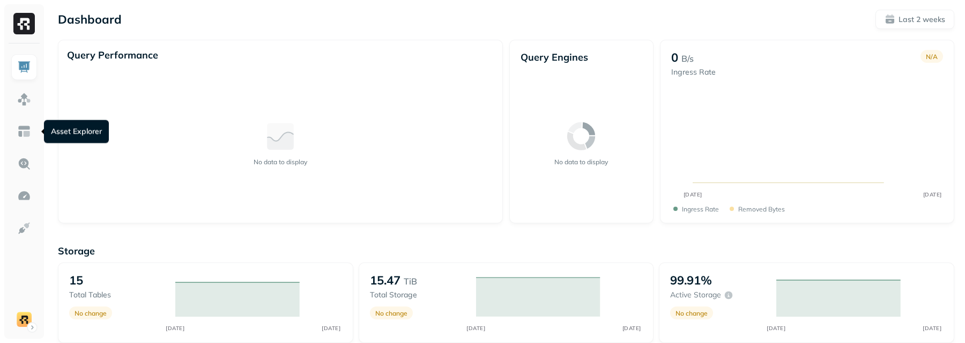 The height and width of the screenshot is (343, 965). Describe the element at coordinates (922, 19) in the screenshot. I see `p: Last 2 weeks` at that location.